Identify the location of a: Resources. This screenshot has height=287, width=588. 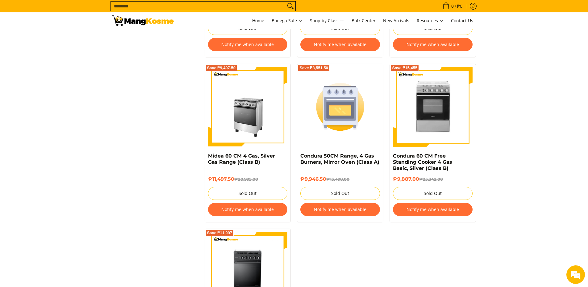
(430, 21).